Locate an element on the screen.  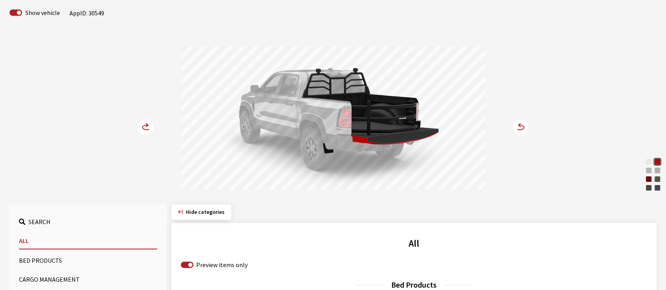
div: AppID: 30549 is located at coordinates (87, 13).